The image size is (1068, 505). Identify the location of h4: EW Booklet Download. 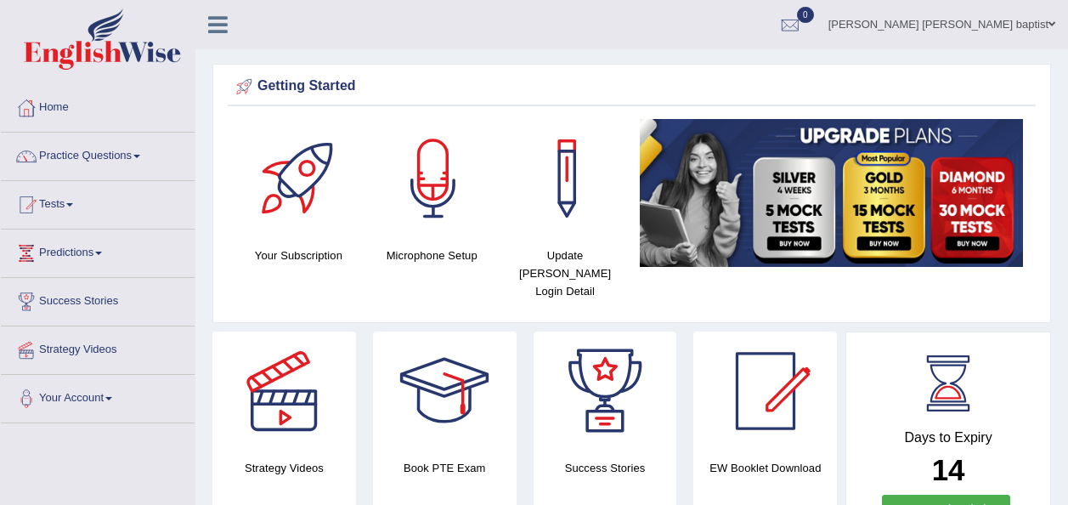
(765, 467).